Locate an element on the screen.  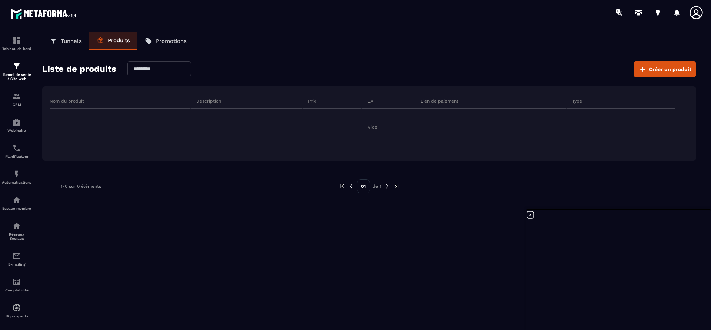
p: IA prospects is located at coordinates (17, 316).